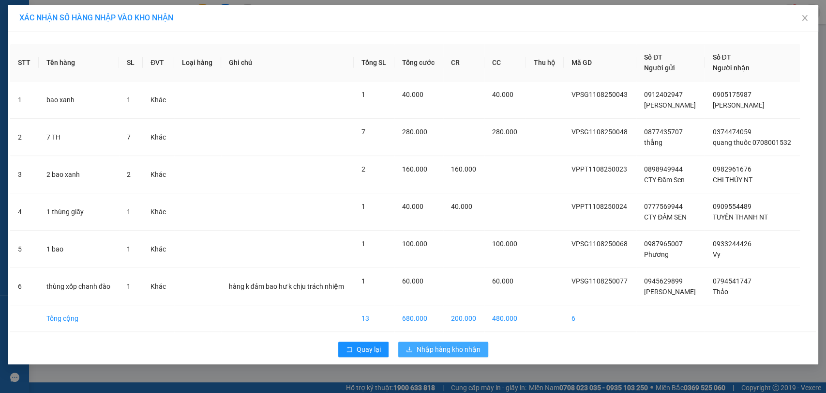 The height and width of the screenshot is (393, 826). Describe the element at coordinates (96, 17) in the screenshot. I see `span: XÁC NHẬN SỐ HÀNG NHẬP VÀO KHO NHẬN` at that location.